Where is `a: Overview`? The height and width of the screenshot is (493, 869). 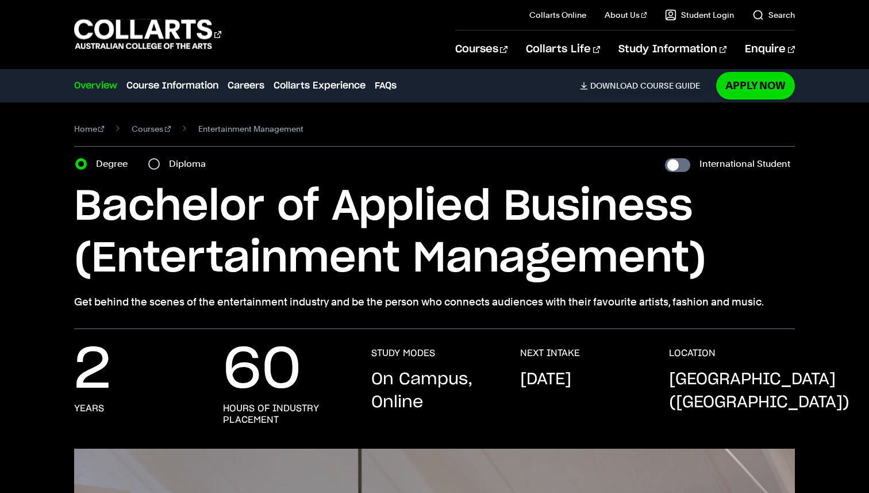 a: Overview is located at coordinates (95, 86).